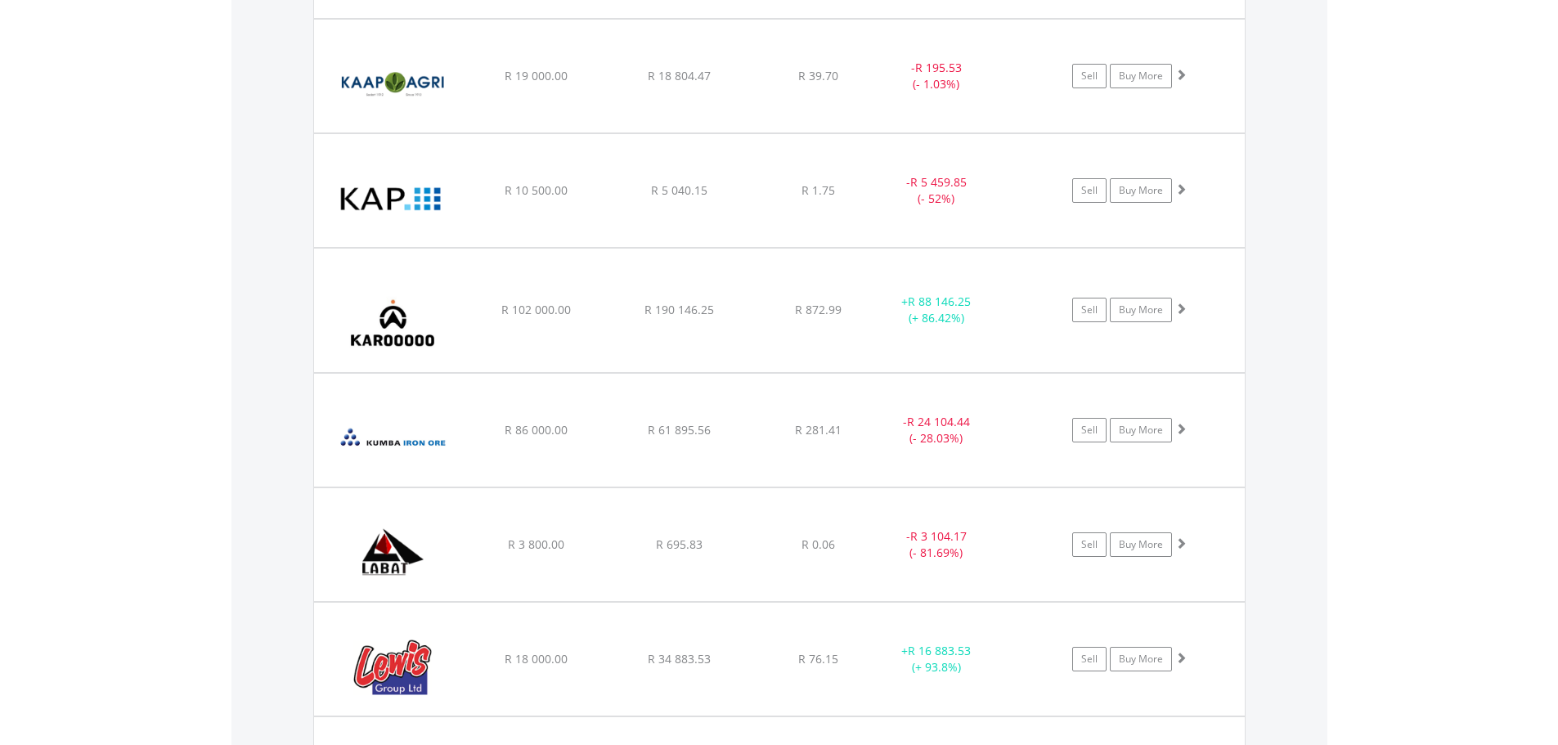  Describe the element at coordinates (679, 658) in the screenshot. I see `span: R 34 883.53` at that location.